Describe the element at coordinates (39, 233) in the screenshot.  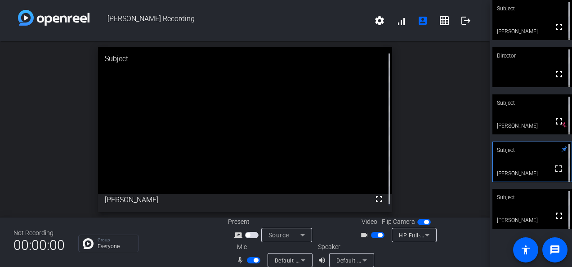
I see `div: Not Recording` at that location.